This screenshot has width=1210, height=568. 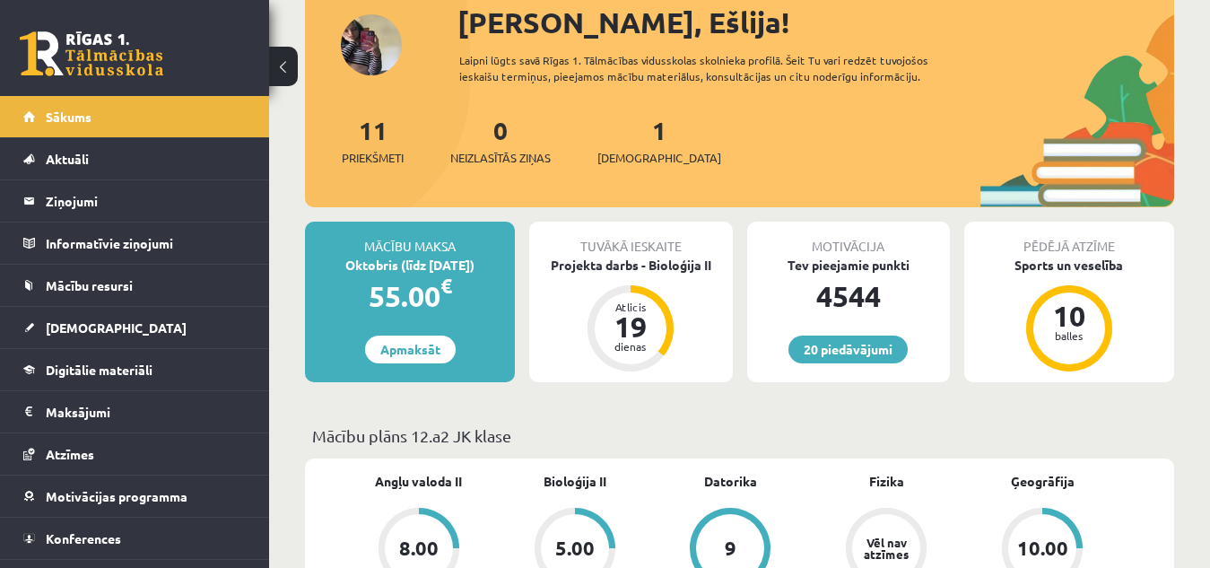 I want to click on div: Atlicis, so click(x=630, y=307).